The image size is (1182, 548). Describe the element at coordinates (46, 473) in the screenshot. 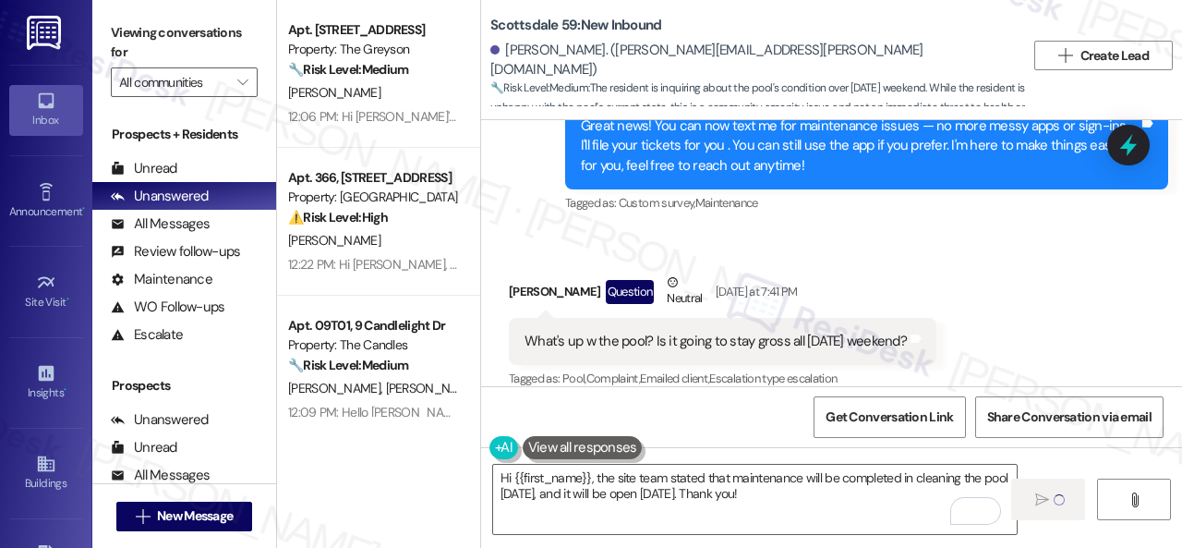

I see `a: Buildings` at that location.